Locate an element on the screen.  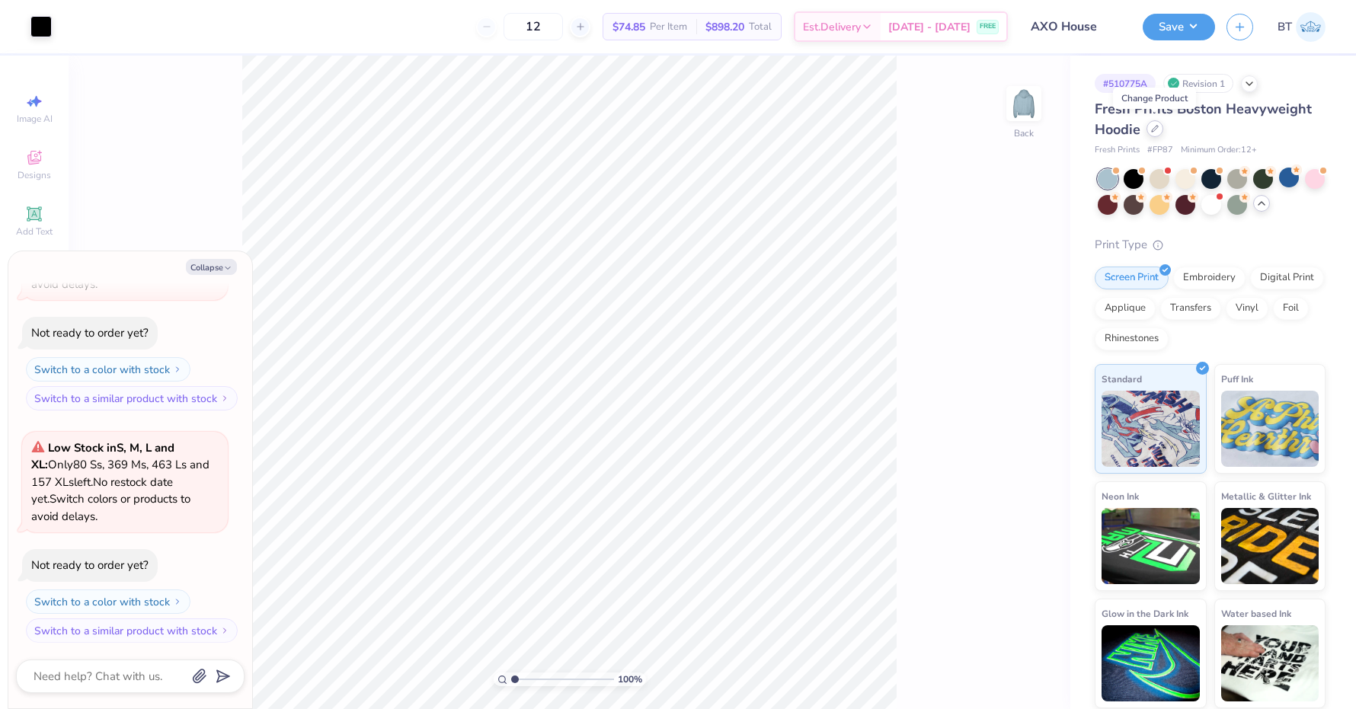
div: Transfers is located at coordinates (1191, 309).